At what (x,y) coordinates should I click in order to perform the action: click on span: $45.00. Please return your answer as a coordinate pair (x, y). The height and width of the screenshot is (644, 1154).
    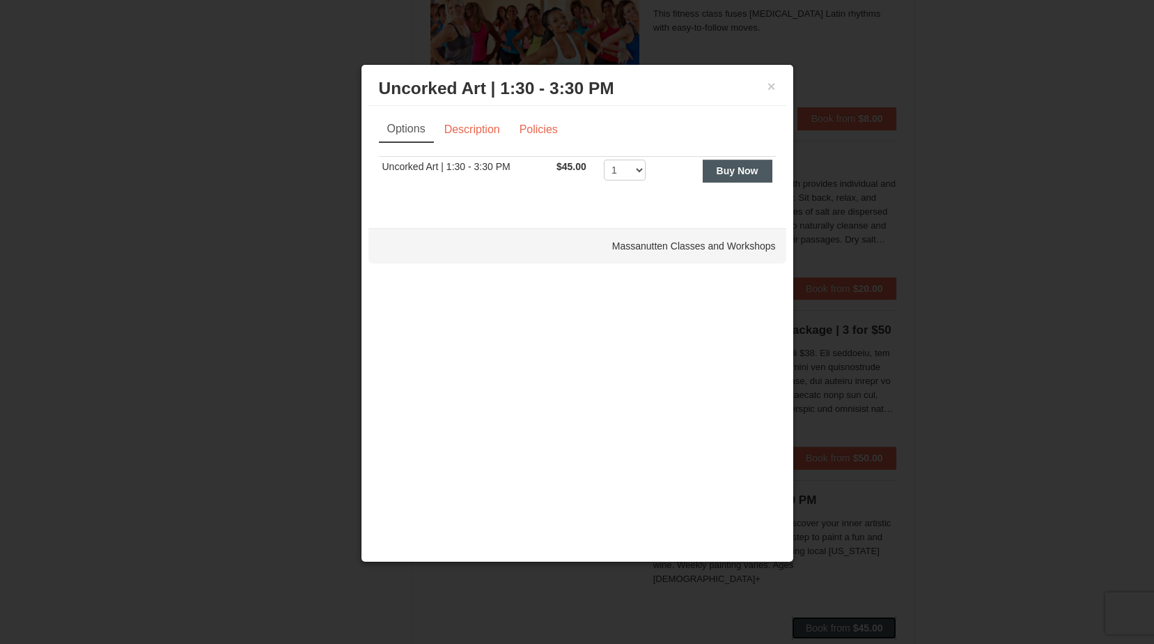
    Looking at the image, I should click on (571, 166).